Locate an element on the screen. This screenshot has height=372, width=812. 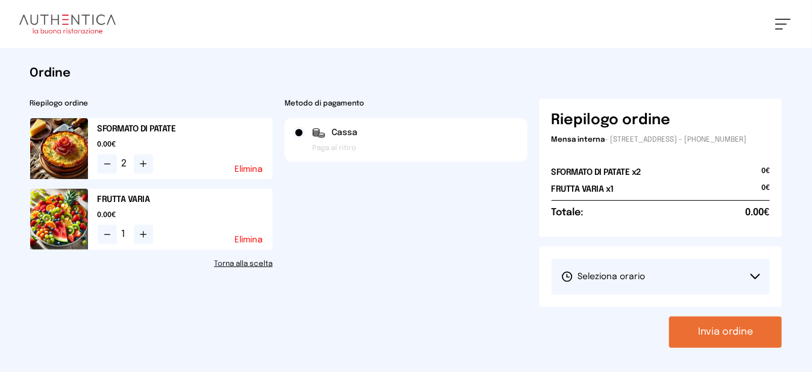
span: Mensa interna is located at coordinates (578, 140).